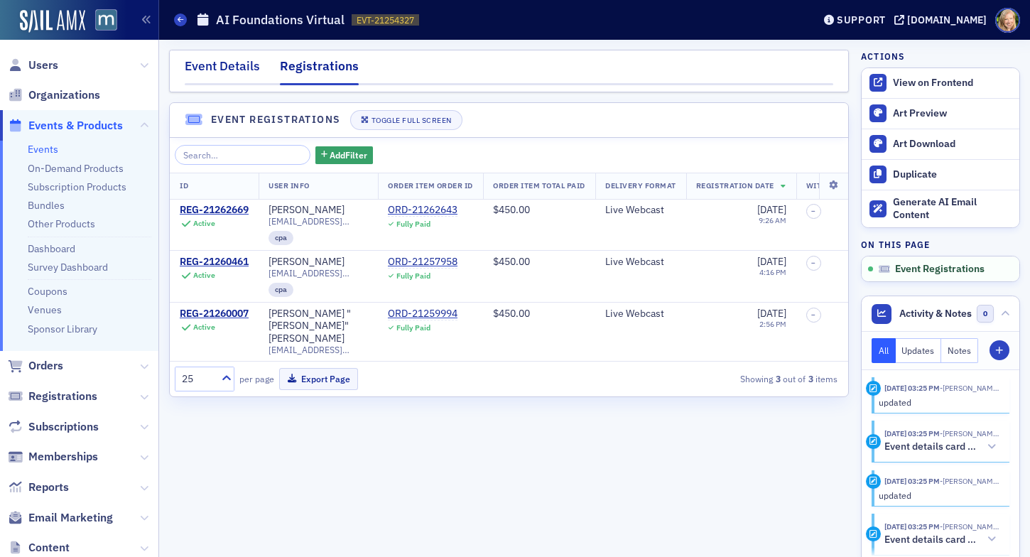  Describe the element at coordinates (45, 310) in the screenshot. I see `a: Venues` at that location.